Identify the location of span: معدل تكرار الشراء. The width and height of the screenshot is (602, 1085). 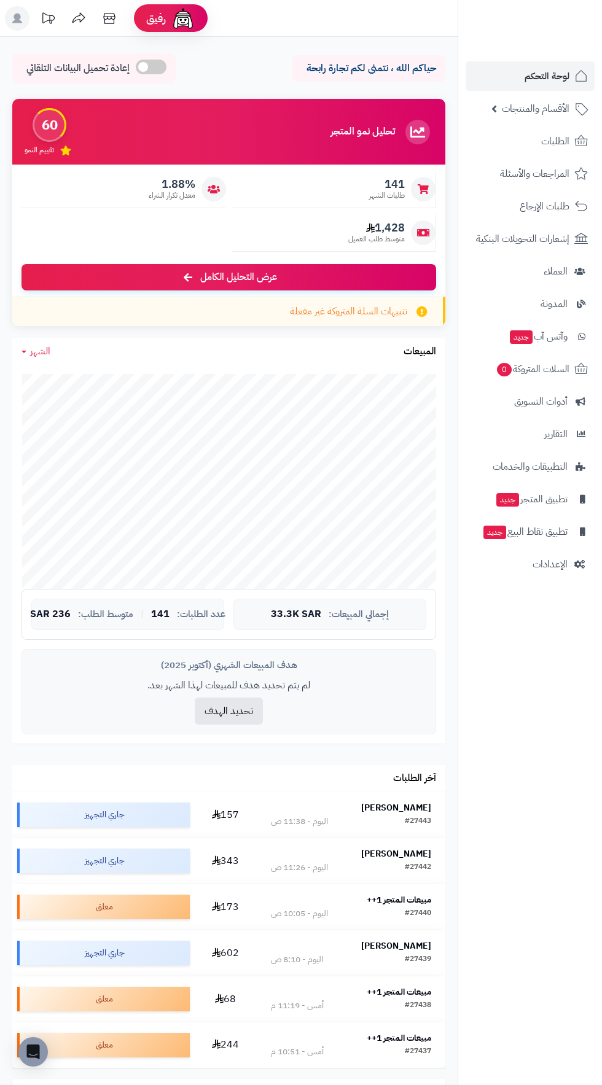
(172, 195).